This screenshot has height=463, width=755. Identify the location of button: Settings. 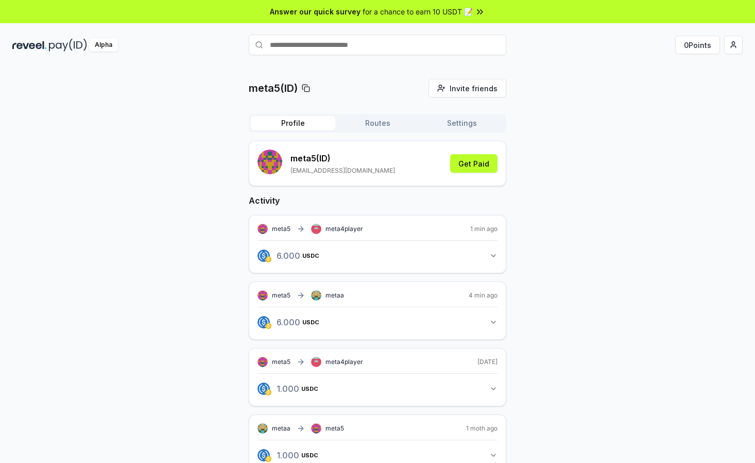
(462, 123).